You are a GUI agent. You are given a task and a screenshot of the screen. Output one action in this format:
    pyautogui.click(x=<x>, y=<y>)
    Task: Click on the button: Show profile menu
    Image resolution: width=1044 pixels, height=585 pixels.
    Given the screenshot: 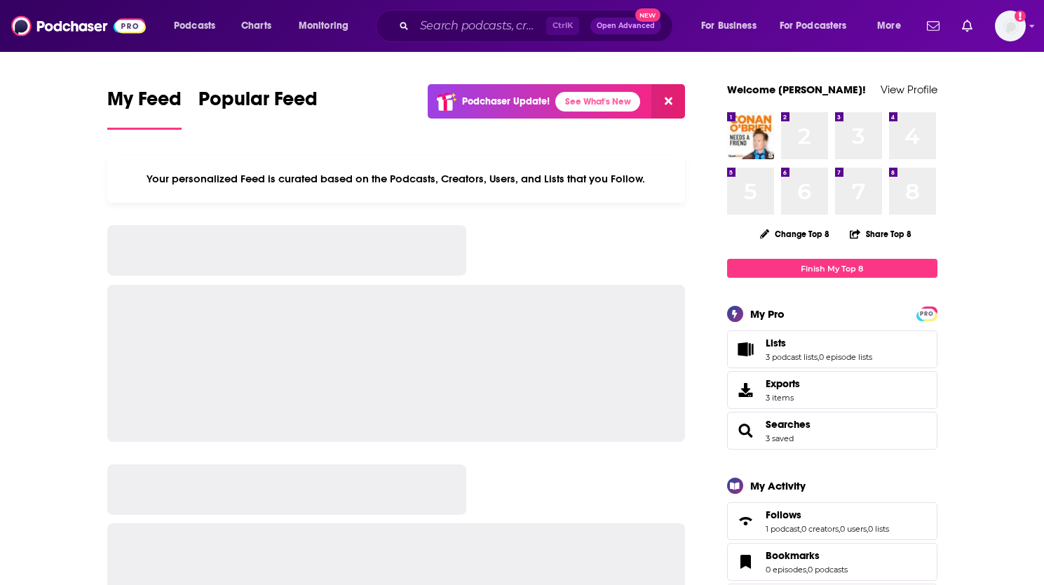 What is the action you would take?
    pyautogui.click(x=1010, y=26)
    